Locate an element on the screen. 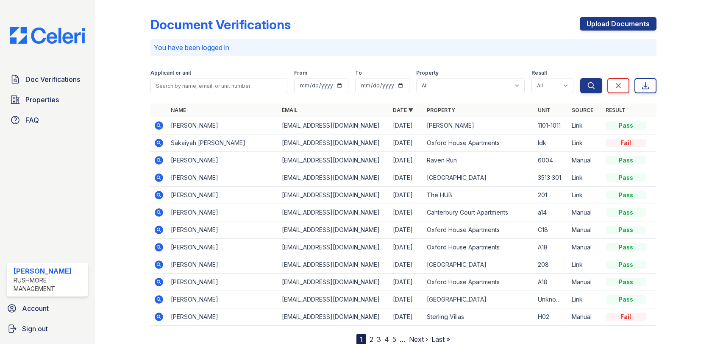 The image size is (712, 344). a: Upload Documents is located at coordinates (618, 24).